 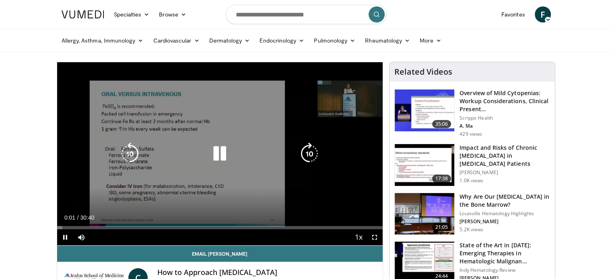 What do you see at coordinates (281, 41) in the screenshot?
I see `a: Endocrinology` at bounding box center [281, 41].